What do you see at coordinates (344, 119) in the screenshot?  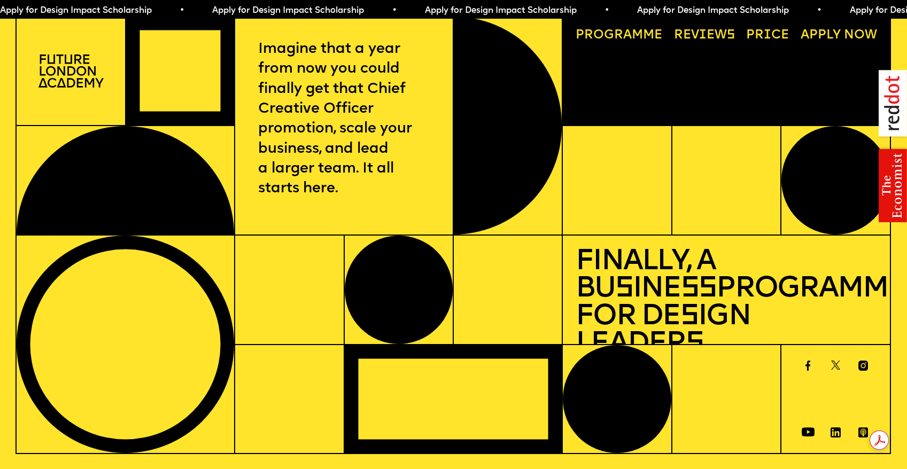 I see `p: Imagine that a year from now you could finally get that Chief Creative Officer promotion, scale y...` at bounding box center [344, 119].